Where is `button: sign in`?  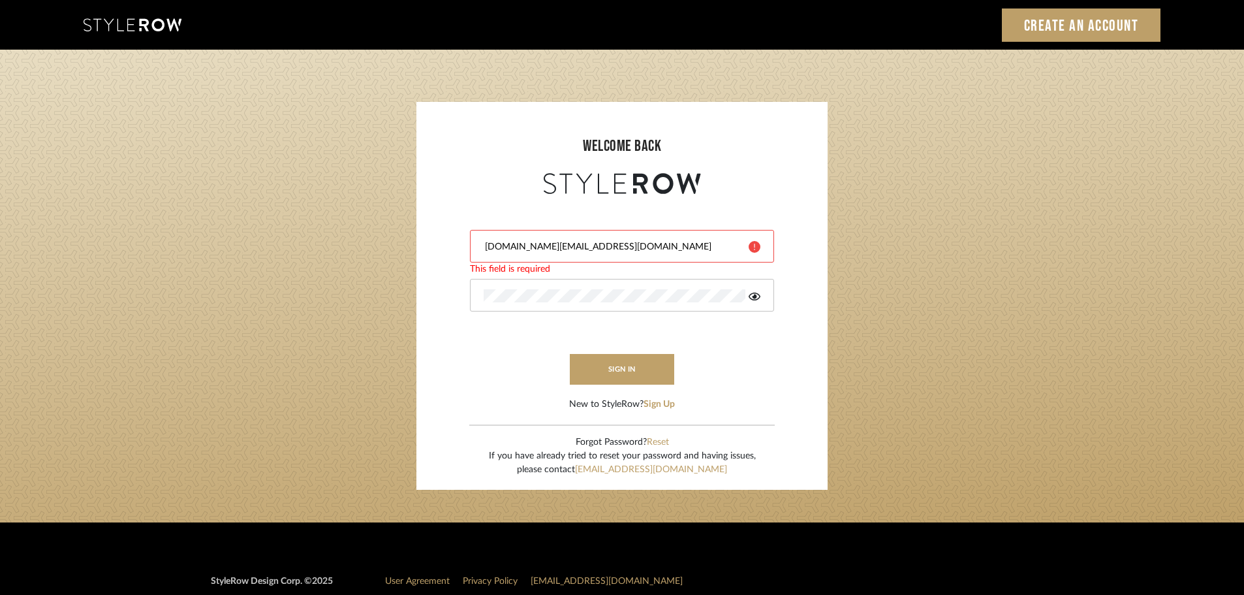
button: sign in is located at coordinates (622, 369).